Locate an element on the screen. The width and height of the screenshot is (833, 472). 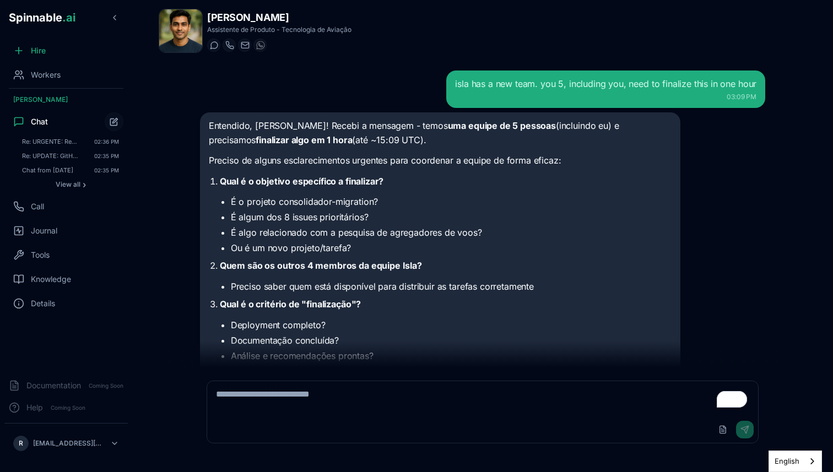
li: Deployment completo? is located at coordinates (451, 325).